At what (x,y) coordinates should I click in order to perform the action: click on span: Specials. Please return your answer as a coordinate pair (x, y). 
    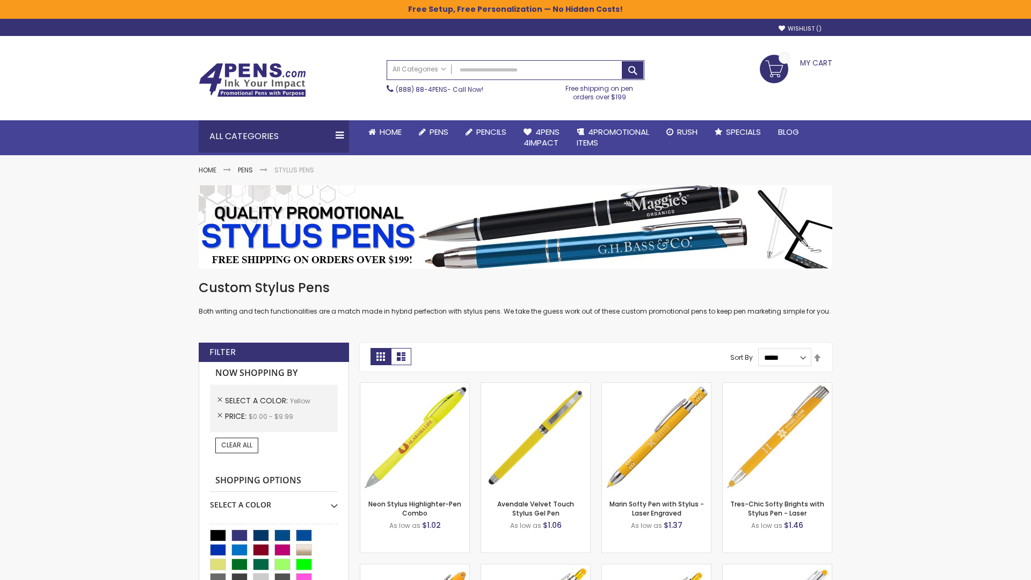
    Looking at the image, I should click on (743, 132).